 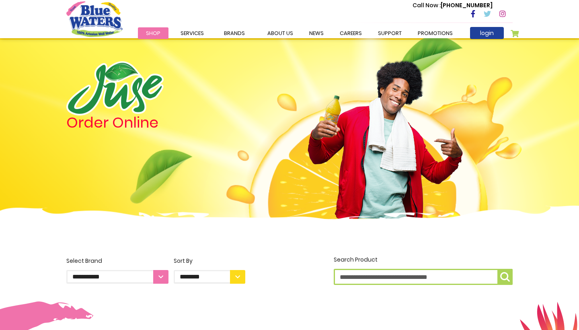 I want to click on span: Services, so click(x=192, y=33).